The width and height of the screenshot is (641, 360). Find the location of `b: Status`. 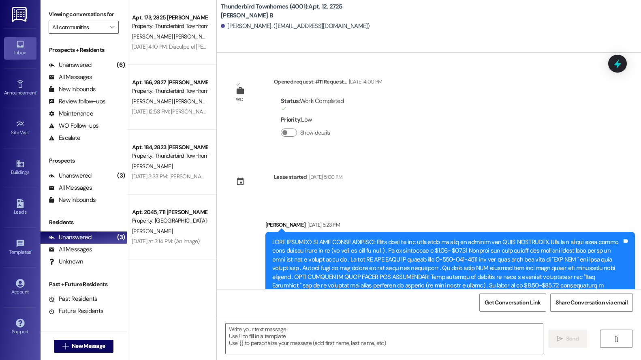

b: Status is located at coordinates (290, 101).